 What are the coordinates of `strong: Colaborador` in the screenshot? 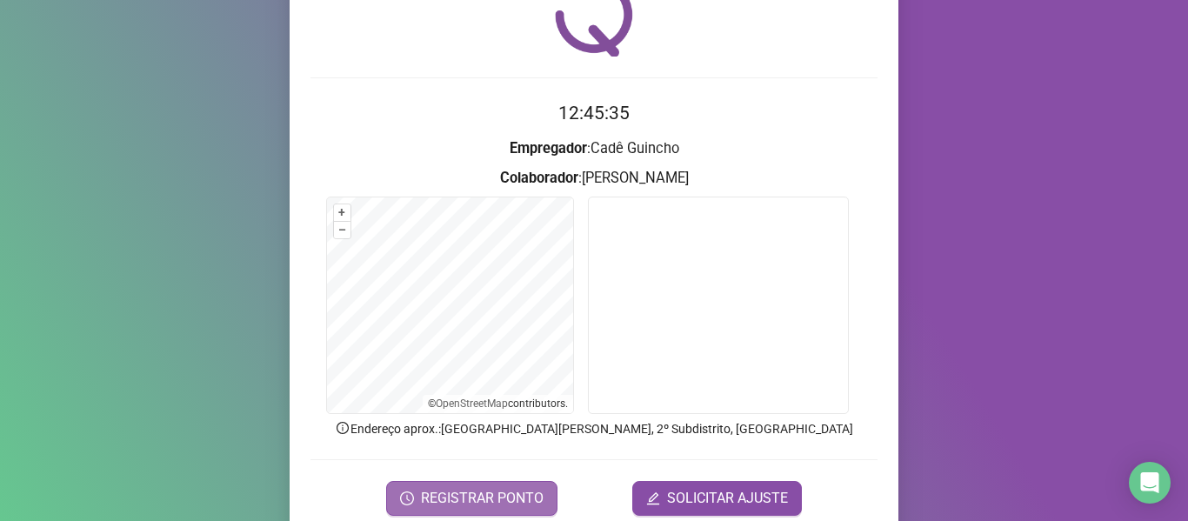 It's located at (539, 177).